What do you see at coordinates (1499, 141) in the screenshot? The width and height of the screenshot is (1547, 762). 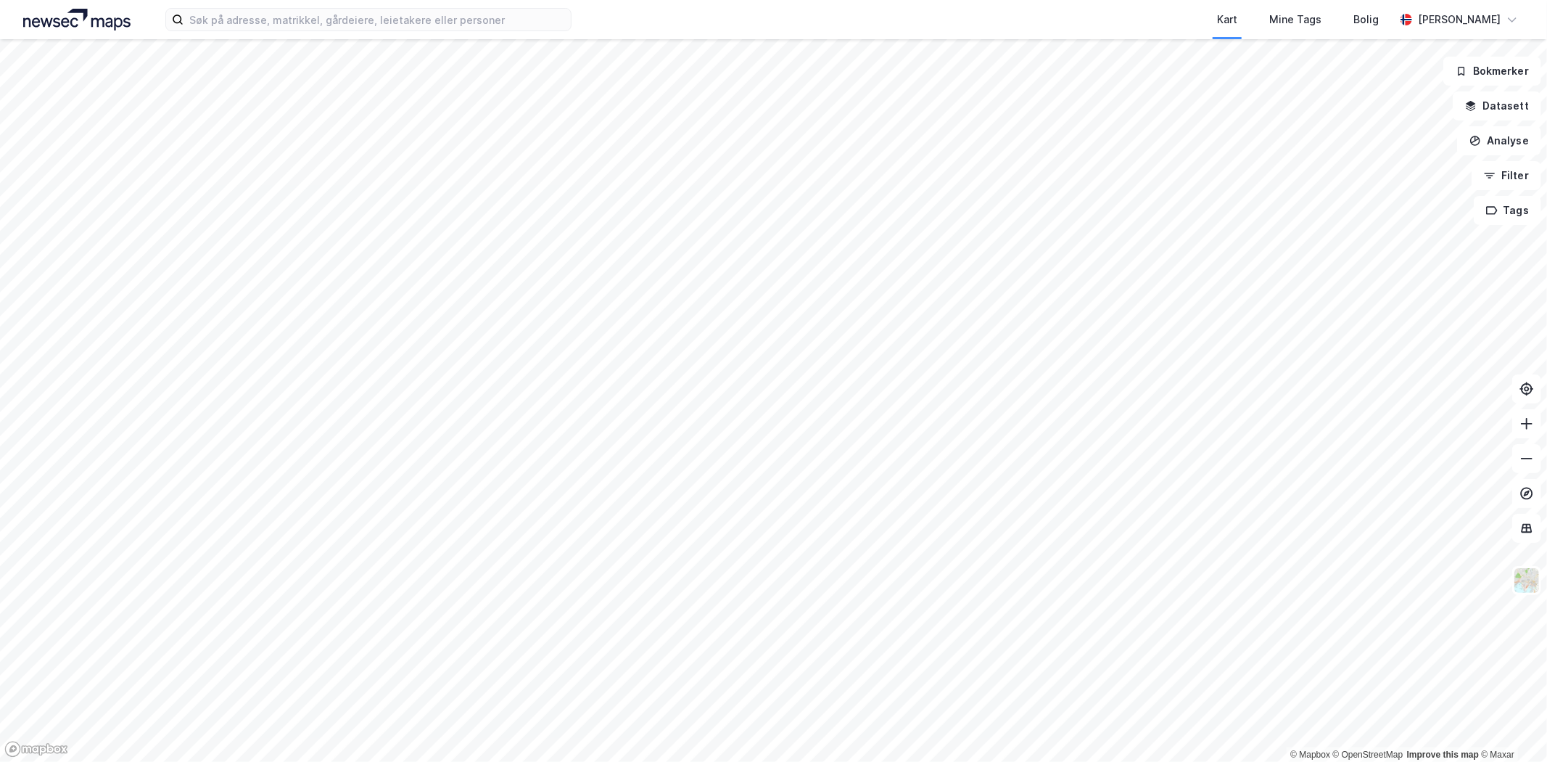 I see `button: Analyse` at bounding box center [1499, 141].